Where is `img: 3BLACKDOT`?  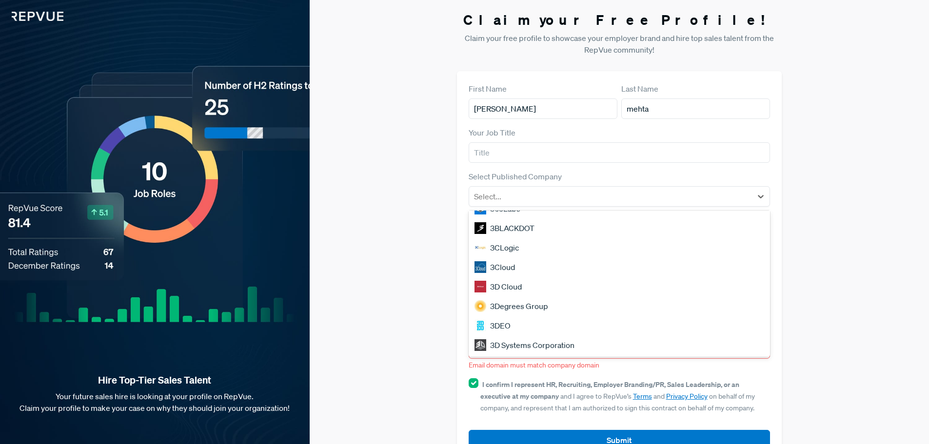
img: 3BLACKDOT is located at coordinates (481, 228).